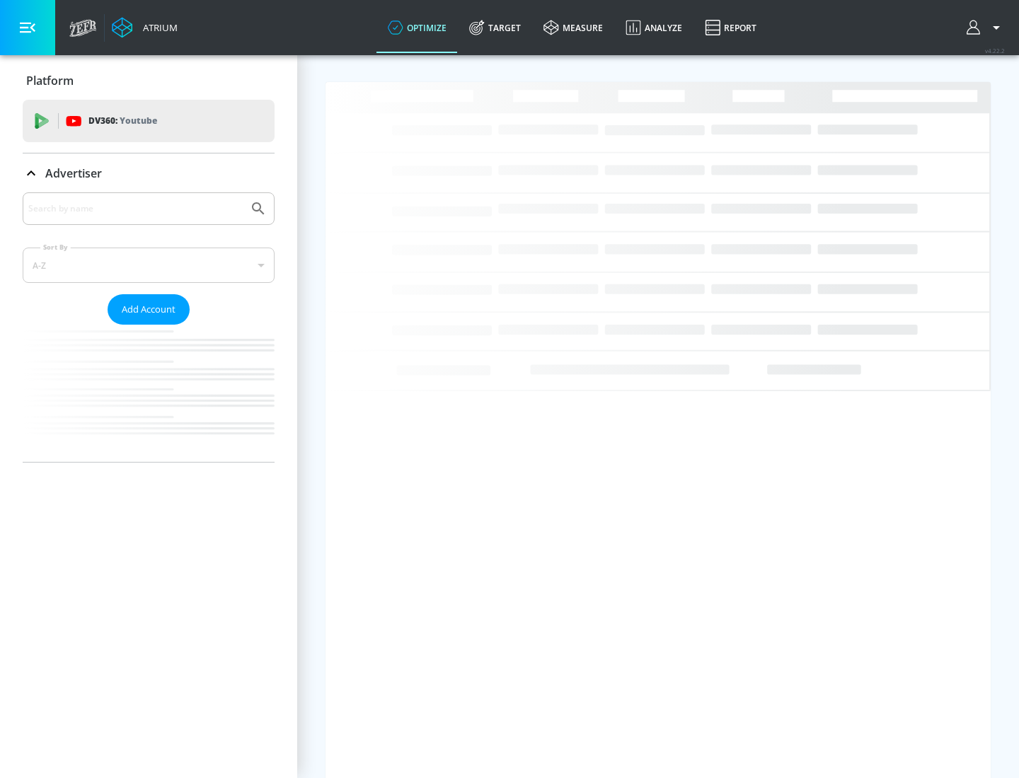 Image resolution: width=1019 pixels, height=778 pixels. Describe the element at coordinates (149, 309) in the screenshot. I see `button: Add Account` at that location.